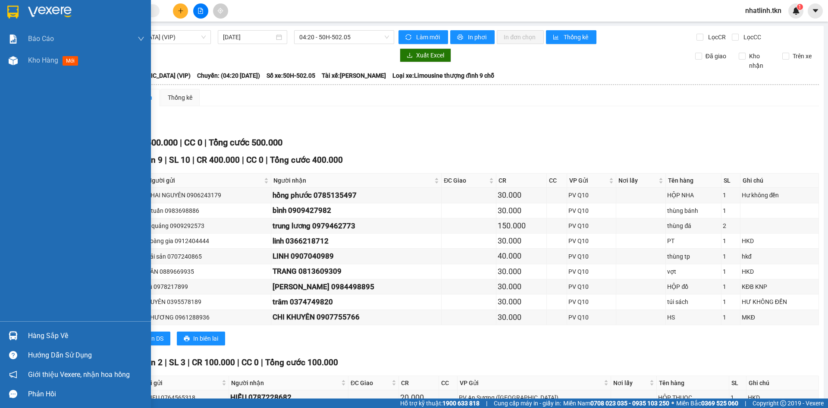 This screenshot has width=828, height=408. Describe the element at coordinates (181, 11) in the screenshot. I see `span: plus` at that location.